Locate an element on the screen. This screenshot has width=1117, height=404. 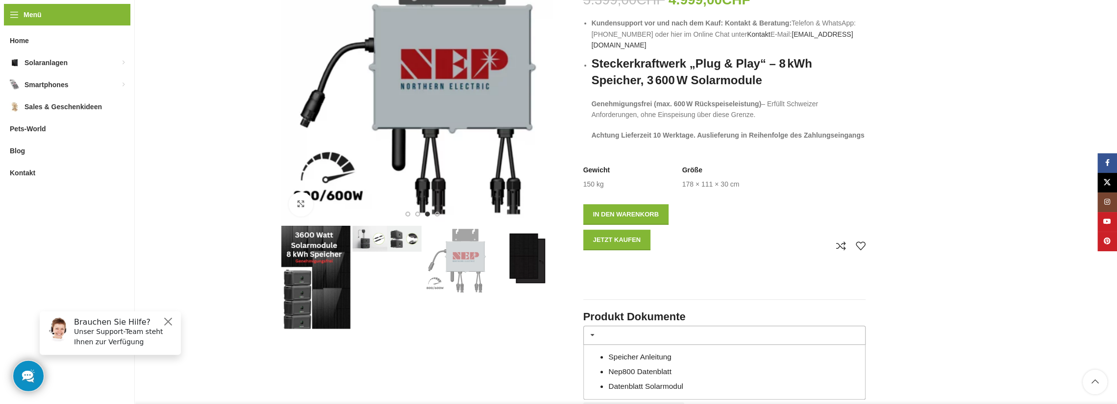
img: Smartphones is located at coordinates (15, 85).